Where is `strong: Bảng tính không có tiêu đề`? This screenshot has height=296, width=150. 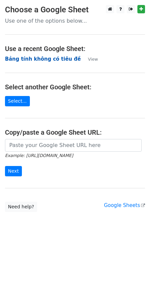 strong: Bảng tính không có tiêu đề is located at coordinates (43, 59).